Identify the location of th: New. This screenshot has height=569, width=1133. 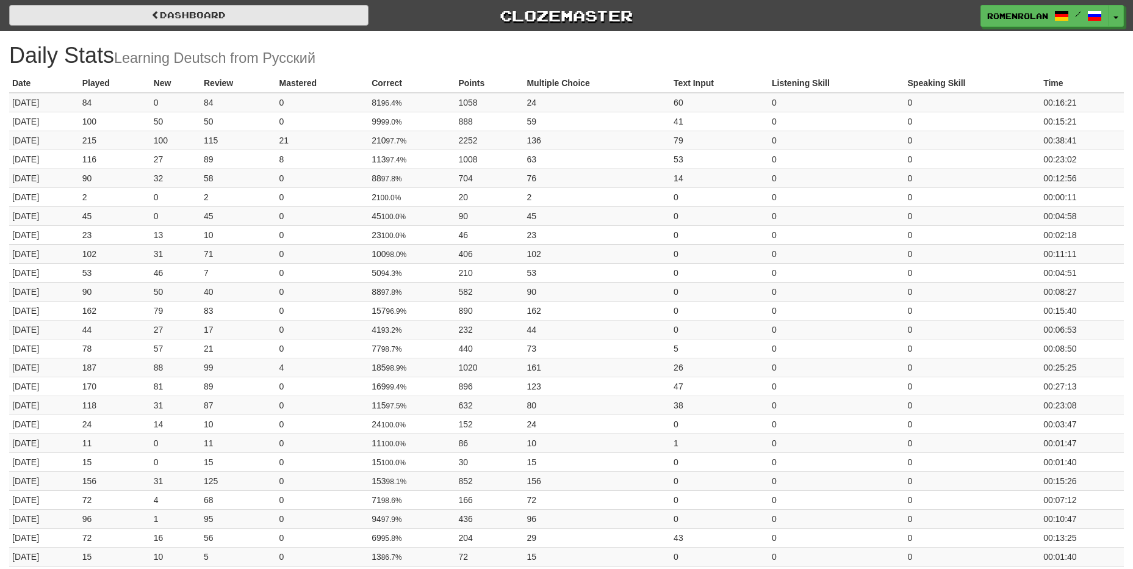
(176, 83).